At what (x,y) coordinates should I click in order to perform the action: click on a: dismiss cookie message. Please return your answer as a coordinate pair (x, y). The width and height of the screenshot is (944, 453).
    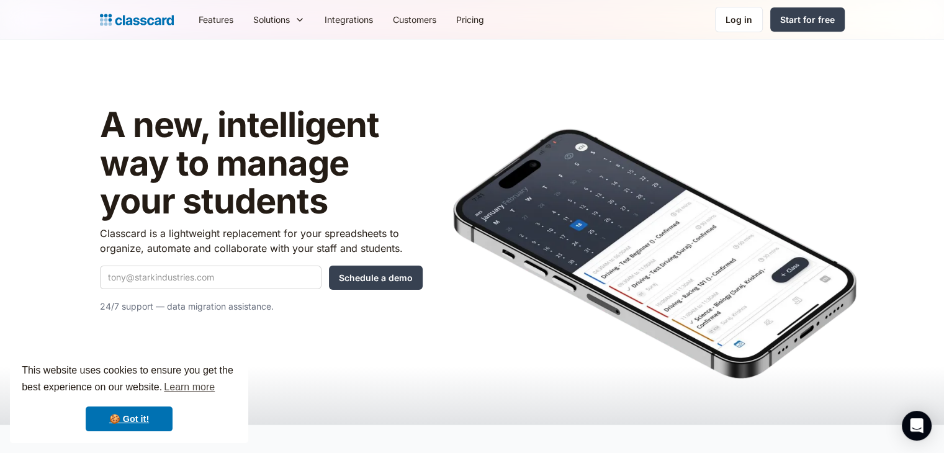
    Looking at the image, I should click on (129, 419).